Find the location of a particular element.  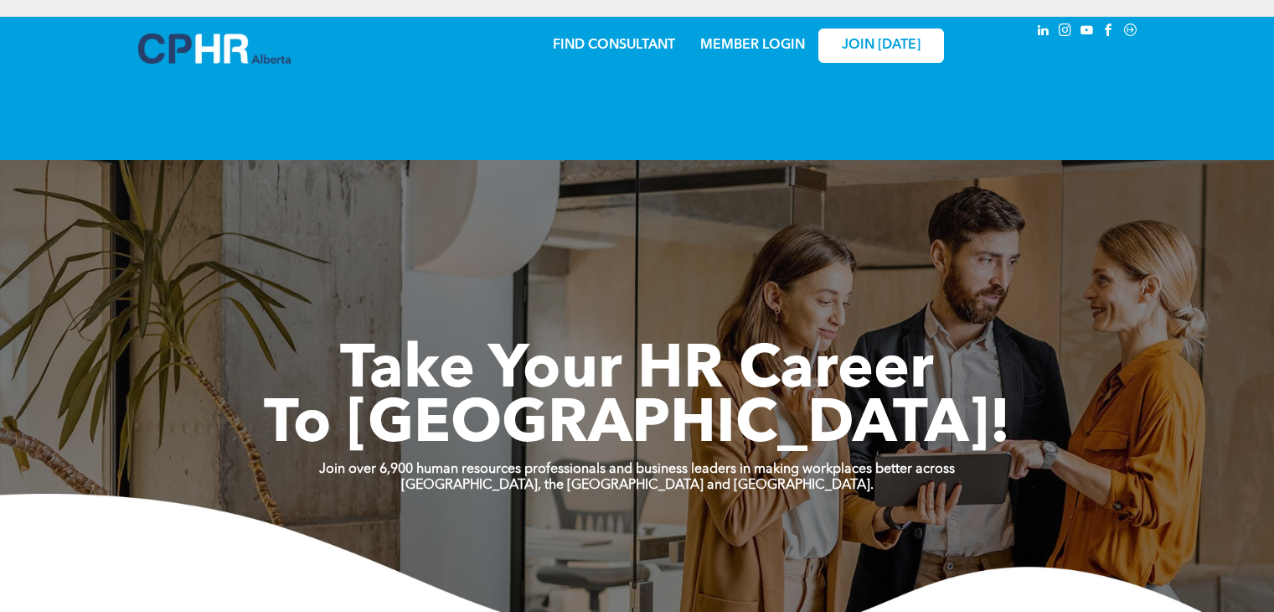

a: MEMBER LOGIN is located at coordinates (752, 45).